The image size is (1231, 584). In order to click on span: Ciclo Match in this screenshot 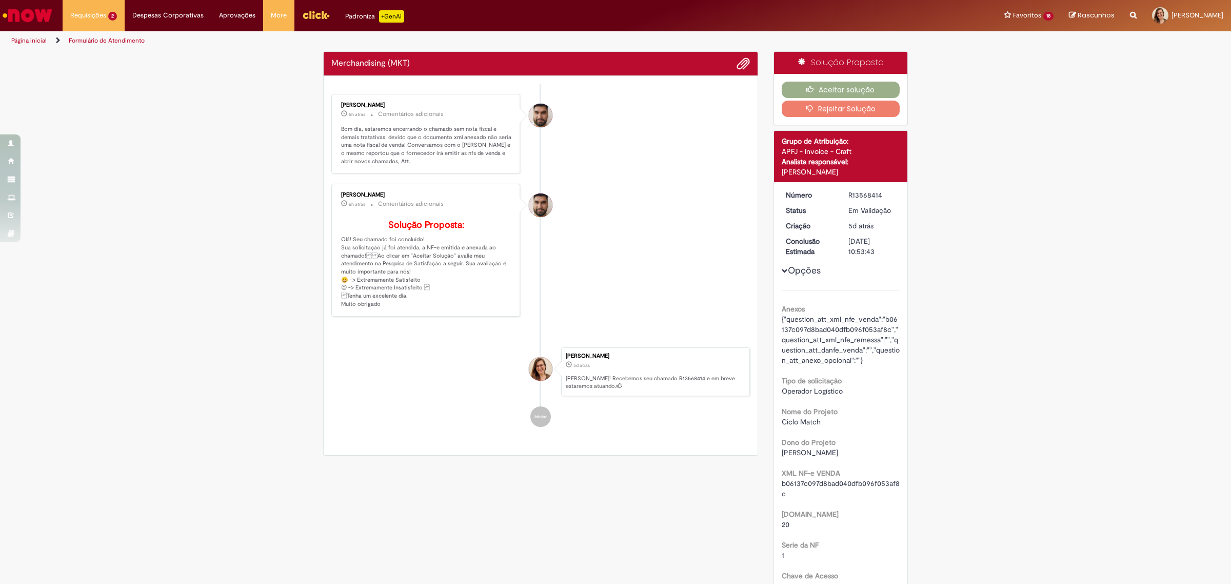, I will do `click(801, 422)`.